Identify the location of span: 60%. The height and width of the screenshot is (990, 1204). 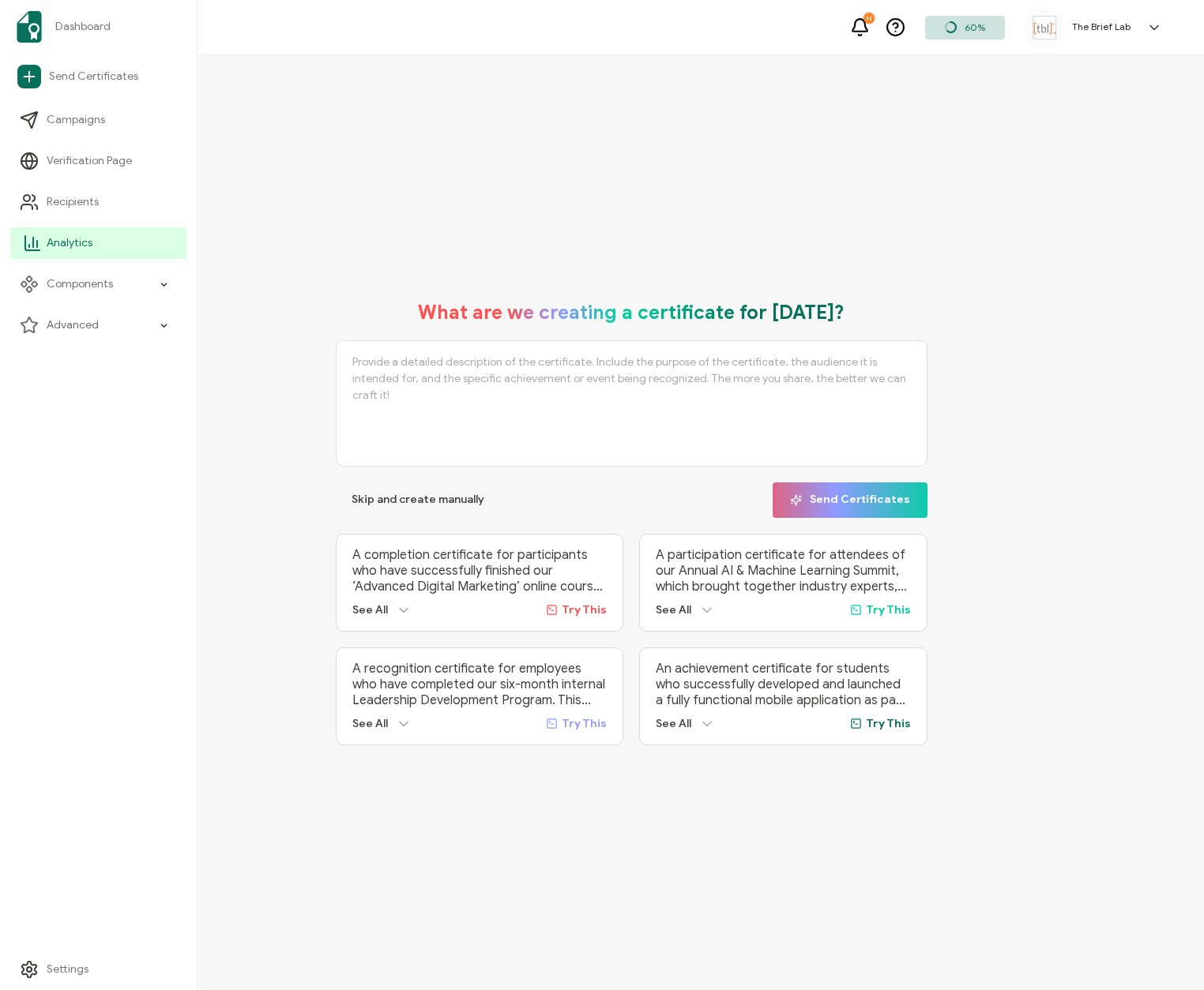
(975, 27).